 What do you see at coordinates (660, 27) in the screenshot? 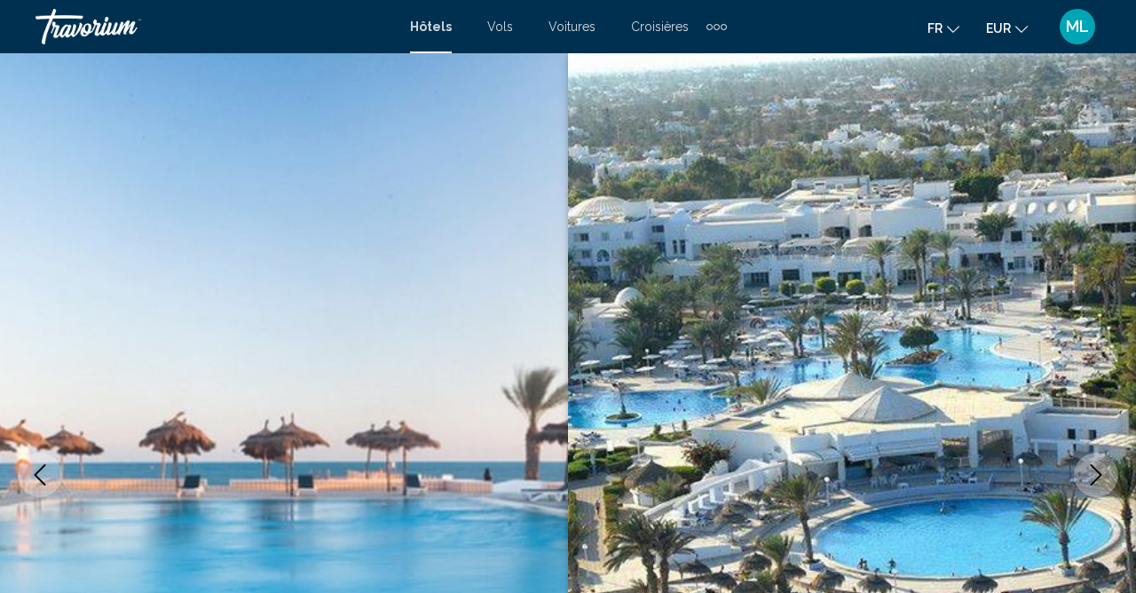
I see `span: Croisières` at bounding box center [660, 27].